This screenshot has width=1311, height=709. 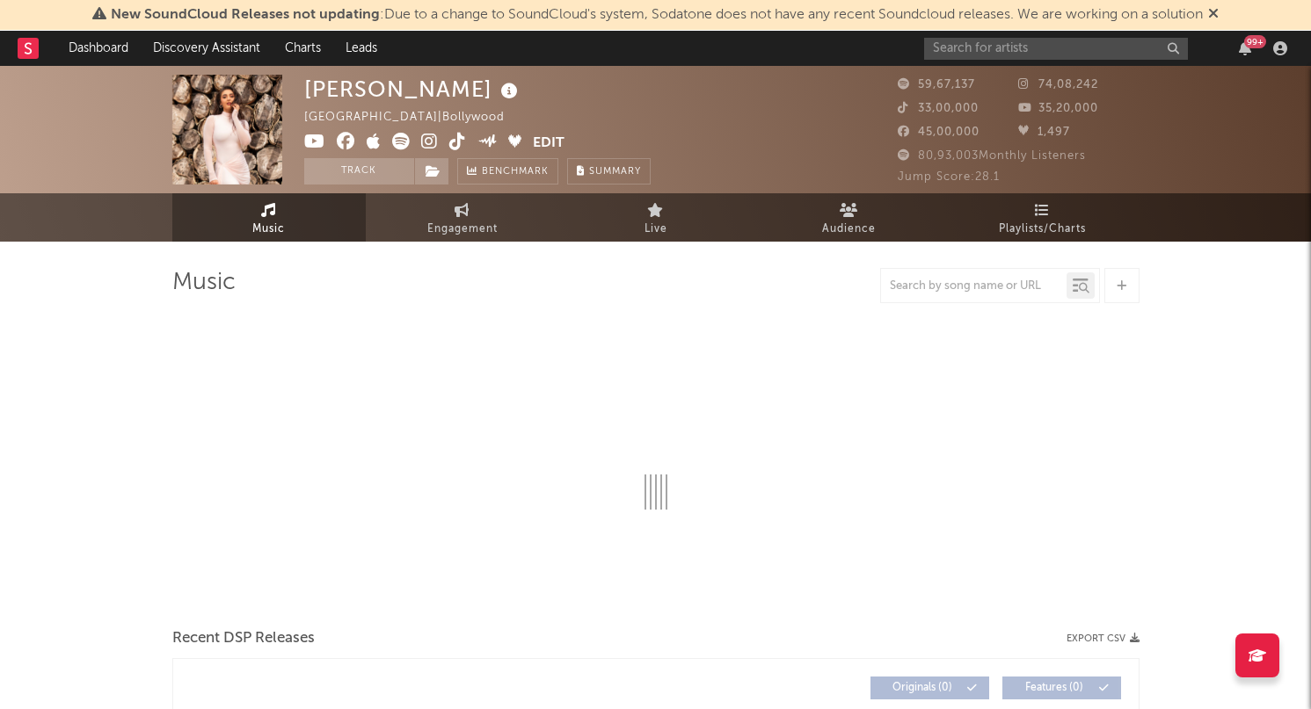 I want to click on span: Dismiss, so click(x=1213, y=15).